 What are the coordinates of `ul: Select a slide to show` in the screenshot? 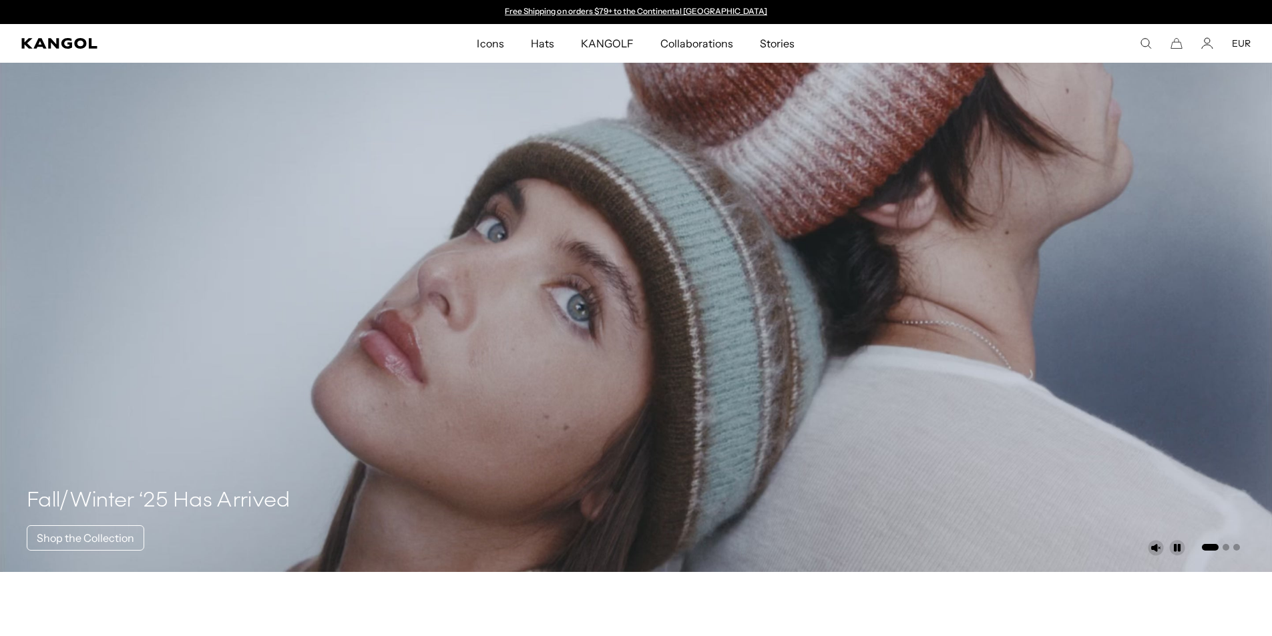 It's located at (1220, 547).